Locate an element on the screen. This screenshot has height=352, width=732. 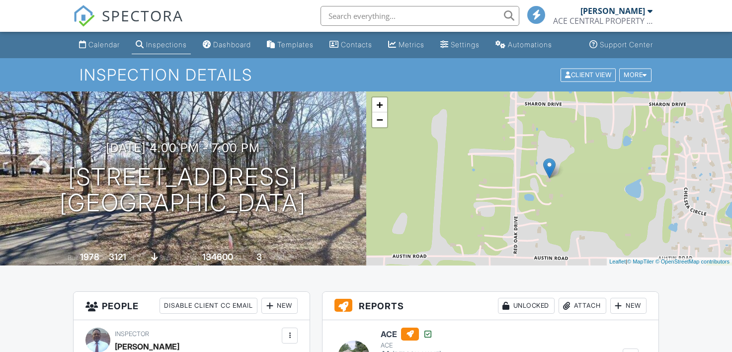
a: Support Center is located at coordinates (621, 45).